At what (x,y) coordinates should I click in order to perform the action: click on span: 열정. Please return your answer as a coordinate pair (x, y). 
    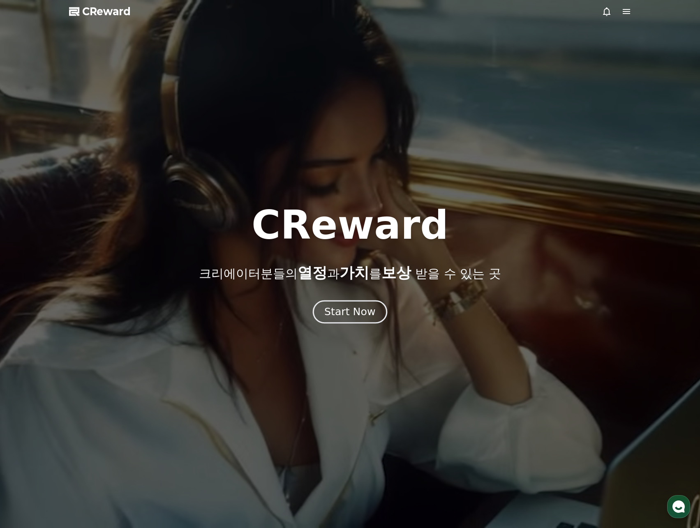
    Looking at the image, I should click on (312, 272).